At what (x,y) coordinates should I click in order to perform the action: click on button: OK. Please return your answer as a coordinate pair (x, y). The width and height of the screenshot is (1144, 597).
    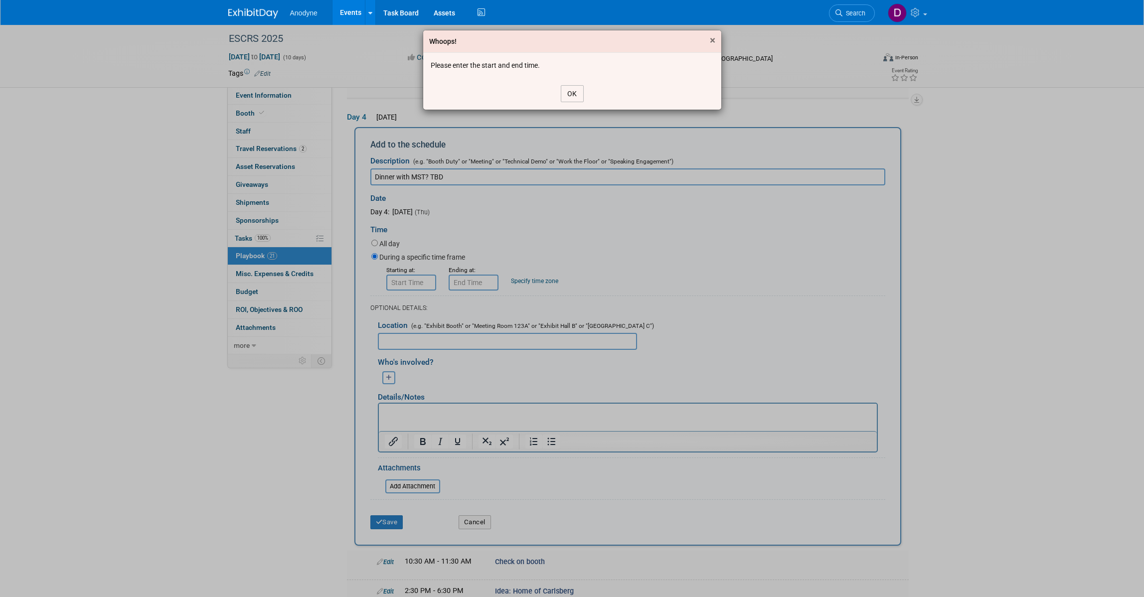
    Looking at the image, I should click on (572, 94).